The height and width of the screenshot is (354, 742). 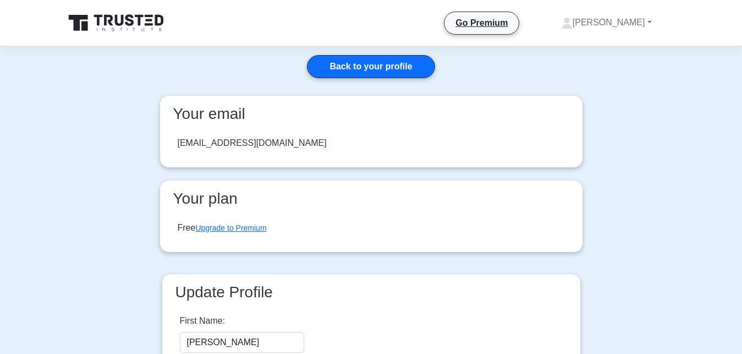 I want to click on label: First Name:, so click(x=202, y=321).